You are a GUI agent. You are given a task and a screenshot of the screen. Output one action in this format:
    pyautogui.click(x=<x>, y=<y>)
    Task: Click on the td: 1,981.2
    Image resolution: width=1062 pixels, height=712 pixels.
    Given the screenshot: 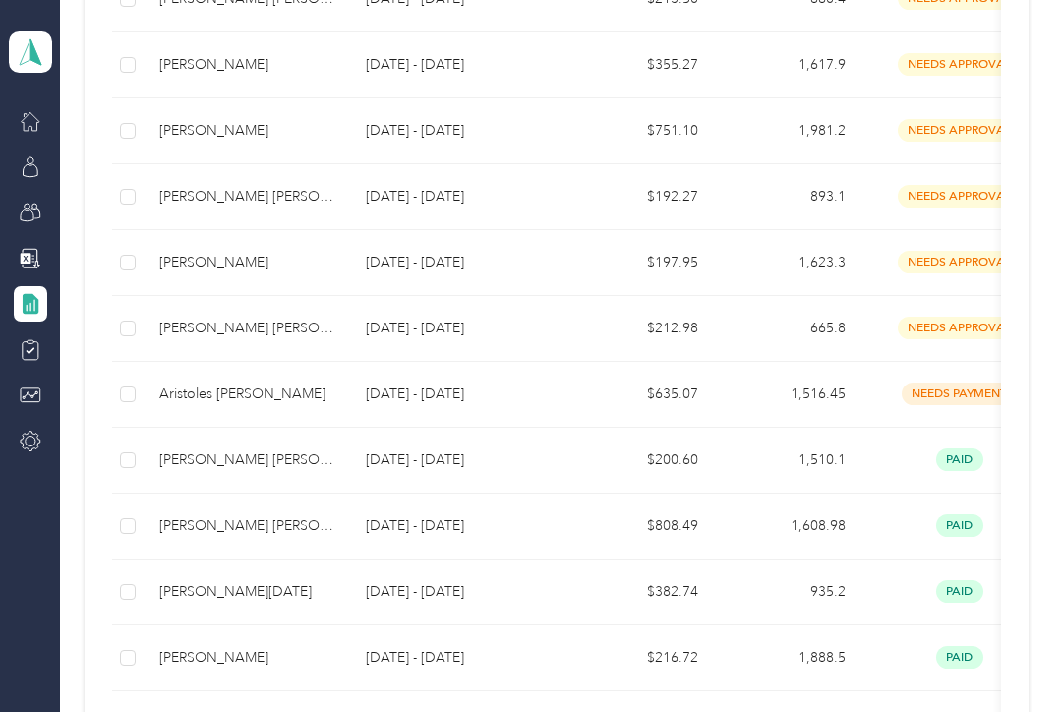 What is the action you would take?
    pyautogui.click(x=788, y=131)
    